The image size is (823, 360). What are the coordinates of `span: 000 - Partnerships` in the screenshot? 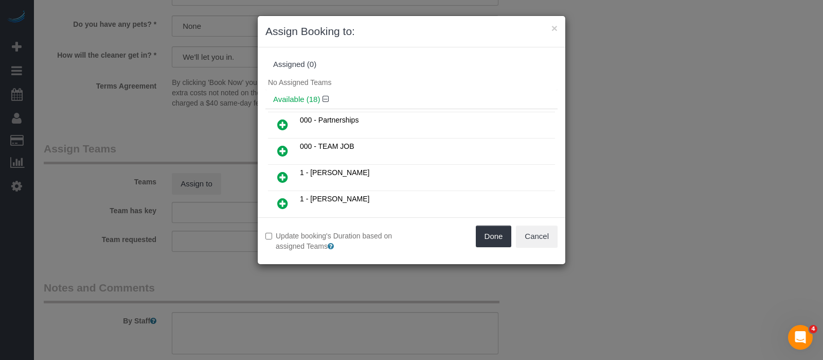 It's located at (329, 120).